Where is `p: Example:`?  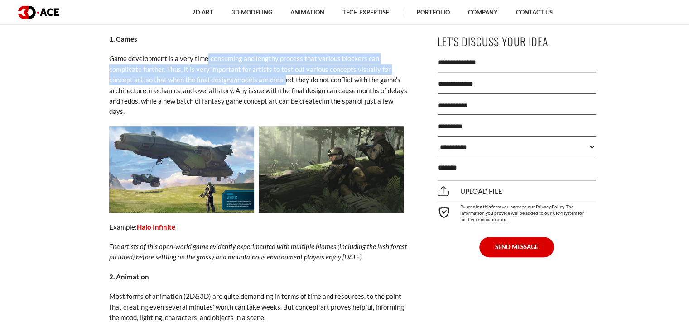
p: Example: is located at coordinates (259, 227).